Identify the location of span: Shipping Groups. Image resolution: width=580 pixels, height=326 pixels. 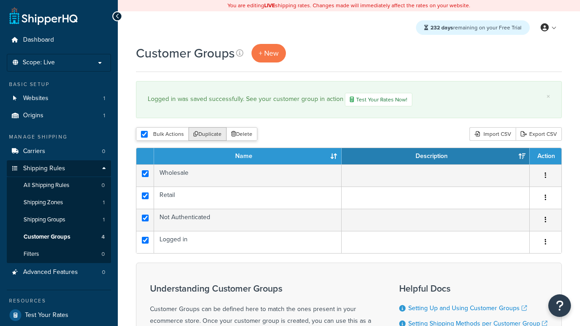
(44, 220).